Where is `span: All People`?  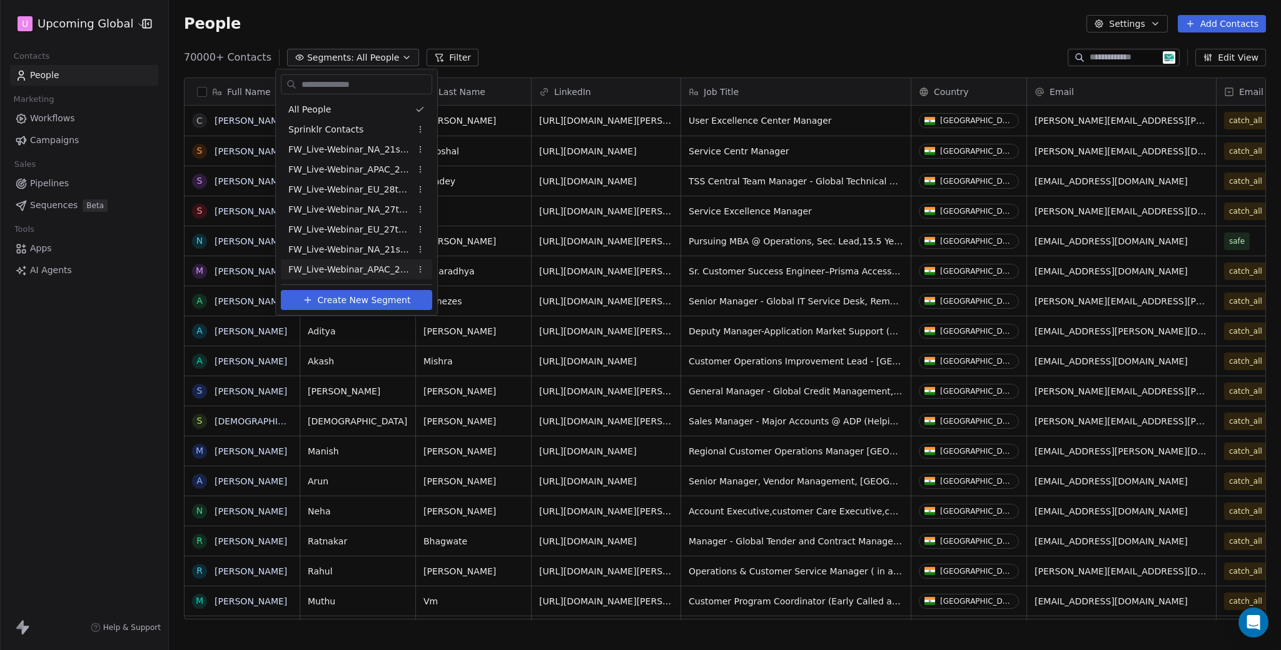
span: All People is located at coordinates (310, 109).